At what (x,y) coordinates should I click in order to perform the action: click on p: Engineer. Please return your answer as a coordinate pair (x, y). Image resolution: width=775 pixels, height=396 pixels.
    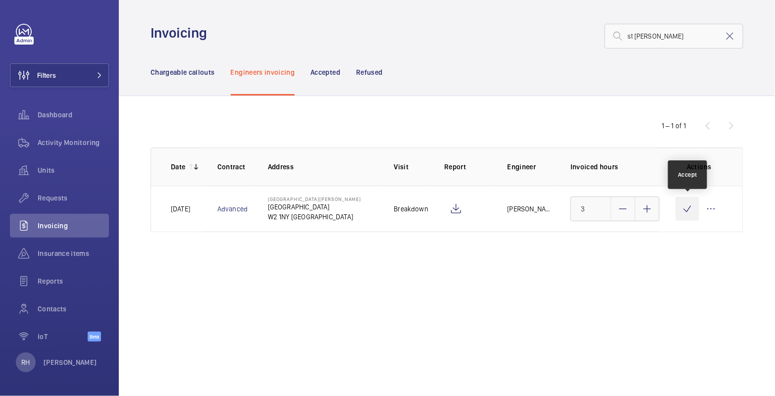
    Looking at the image, I should click on (531, 167).